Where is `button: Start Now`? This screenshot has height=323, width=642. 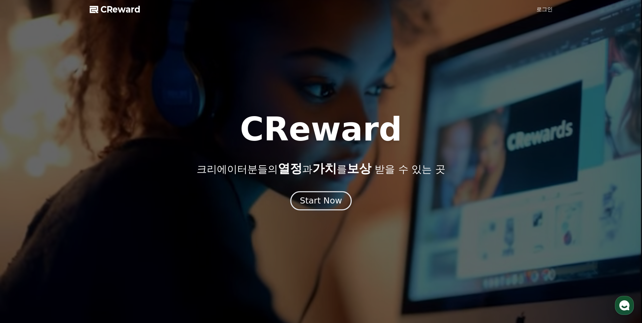 button: Start Now is located at coordinates (321, 201).